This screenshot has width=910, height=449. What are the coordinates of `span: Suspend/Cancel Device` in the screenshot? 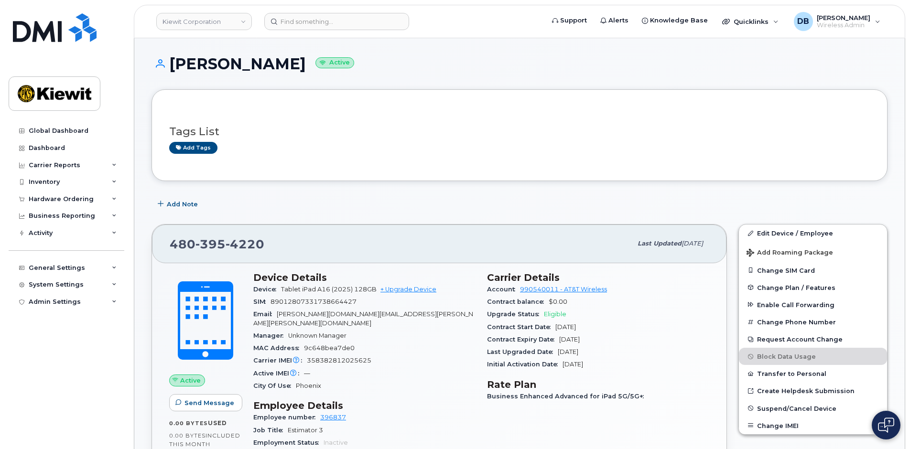 It's located at (797, 408).